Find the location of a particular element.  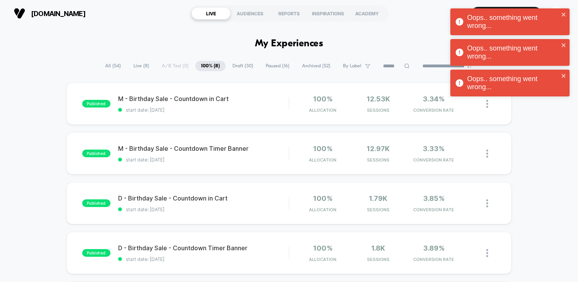

span: 3.34% is located at coordinates (433, 99).